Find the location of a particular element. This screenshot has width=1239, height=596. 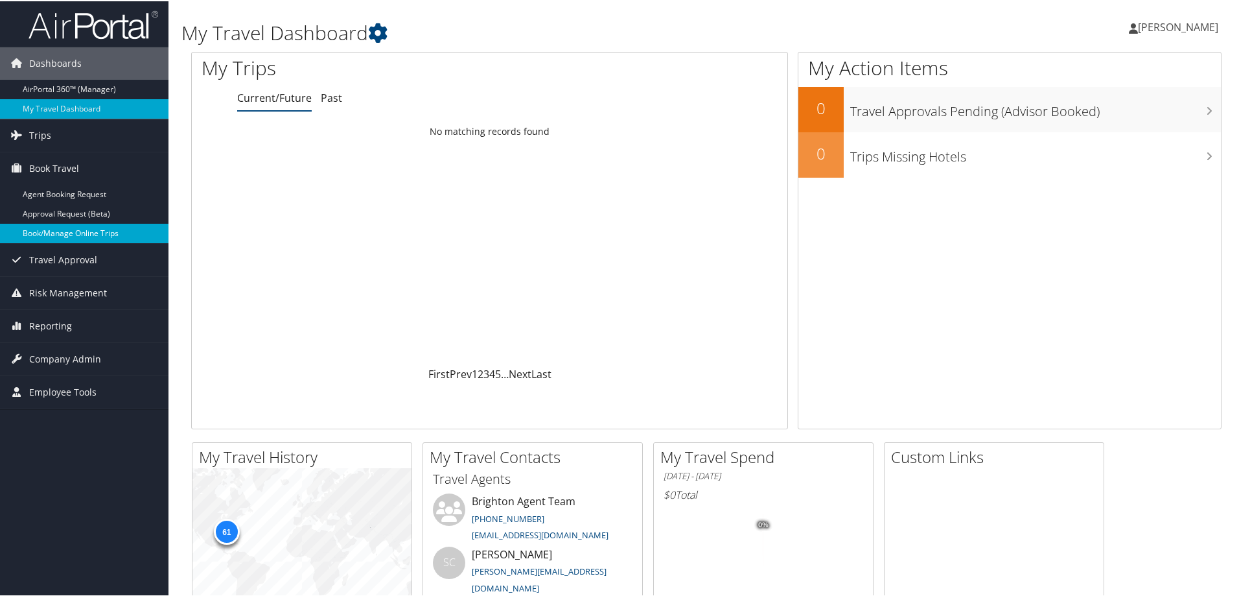

span: Employee Tools is located at coordinates (63, 391).